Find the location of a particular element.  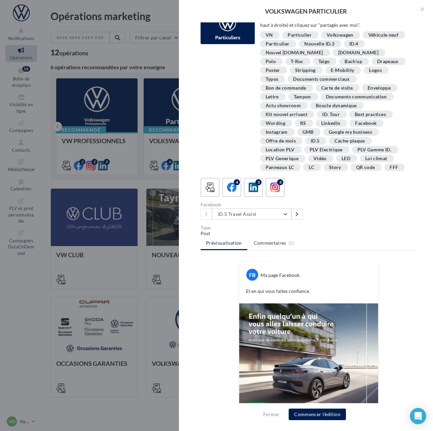

div: Panneaux LC is located at coordinates (280, 167).